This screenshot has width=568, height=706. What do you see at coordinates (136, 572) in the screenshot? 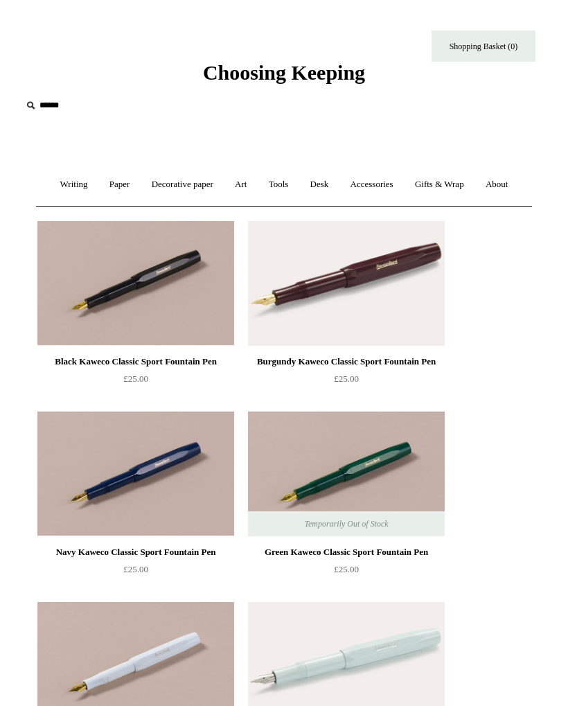
I see `a: Navy Kaweco Classic Sport Fountain Pen £25.00` at bounding box center [136, 572].